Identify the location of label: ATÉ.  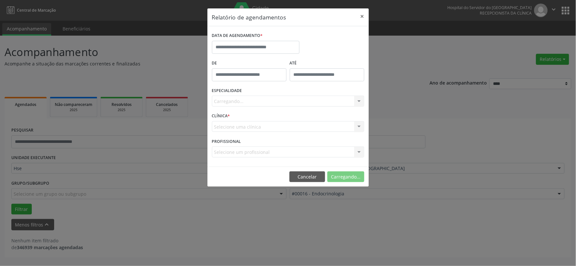
(327, 63).